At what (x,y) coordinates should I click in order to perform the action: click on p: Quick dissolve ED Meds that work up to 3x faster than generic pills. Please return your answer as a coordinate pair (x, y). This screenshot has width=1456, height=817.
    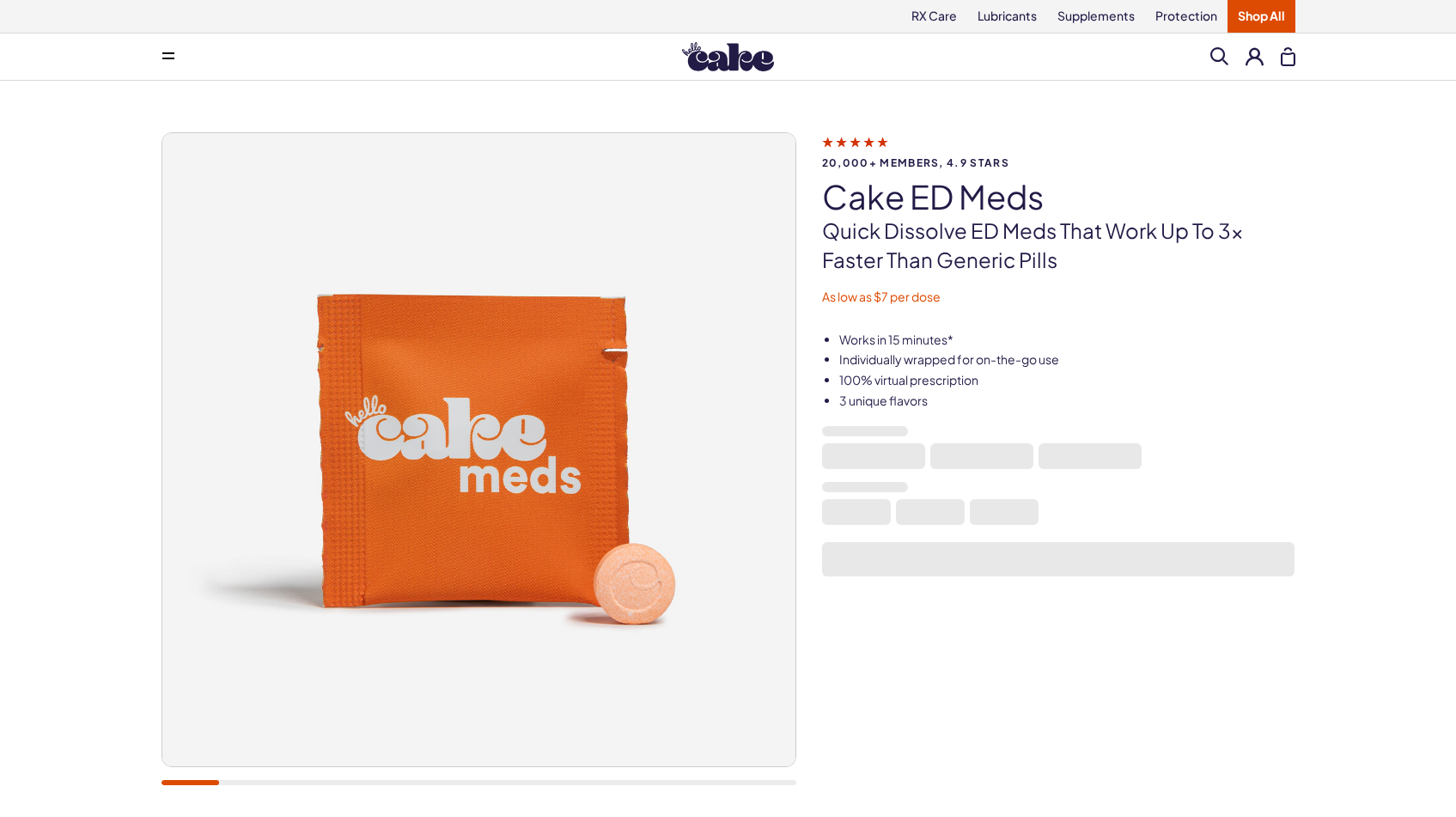
    Looking at the image, I should click on (1059, 245).